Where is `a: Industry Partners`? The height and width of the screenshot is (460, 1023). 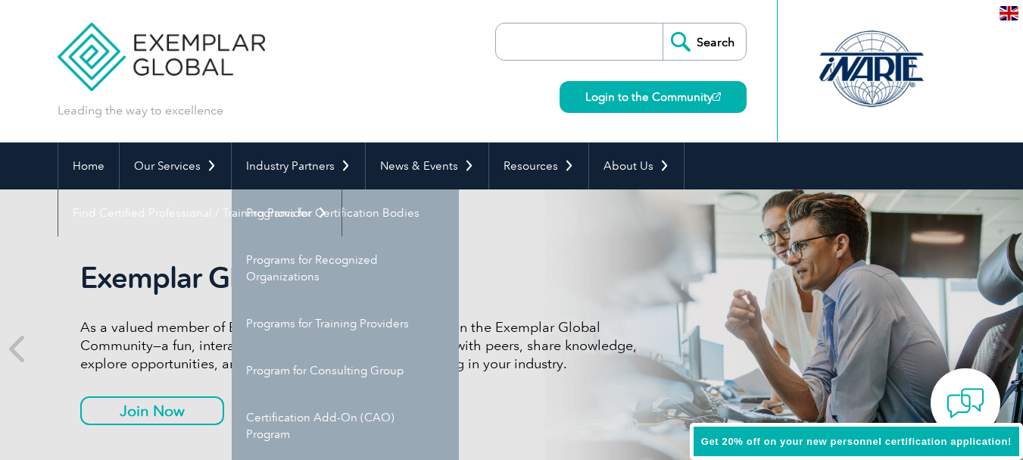 a: Industry Partners is located at coordinates (298, 166).